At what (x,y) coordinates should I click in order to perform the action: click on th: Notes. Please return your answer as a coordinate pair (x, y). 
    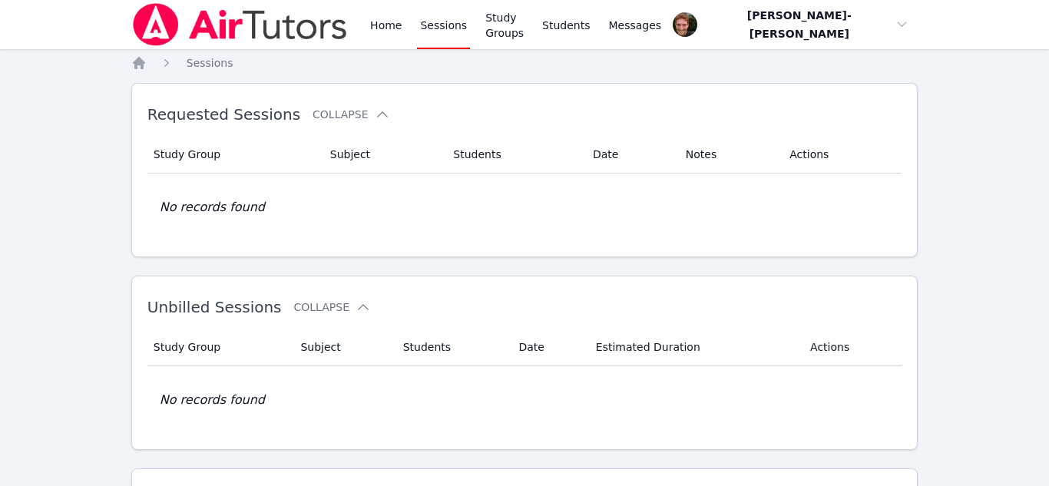
    Looking at the image, I should click on (728, 154).